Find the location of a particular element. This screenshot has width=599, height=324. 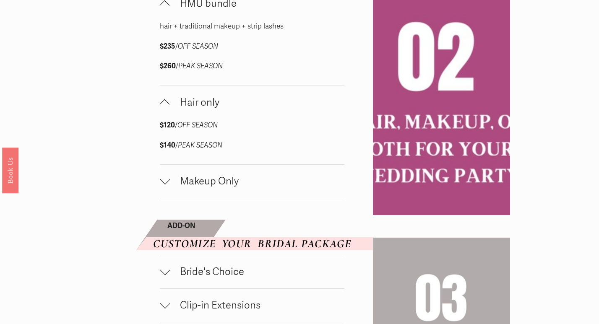

button: Hair only is located at coordinates (252, 102).